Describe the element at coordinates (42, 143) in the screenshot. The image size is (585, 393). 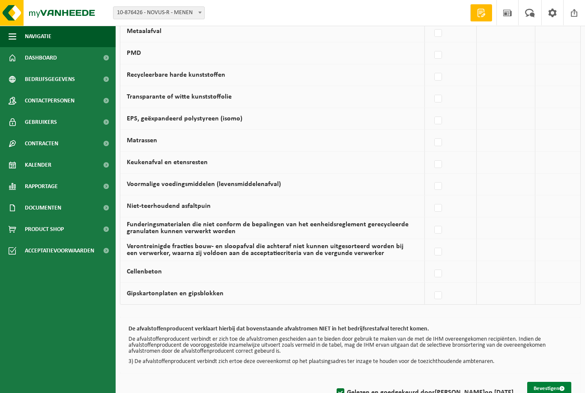
I see `span: Contracten` at that location.